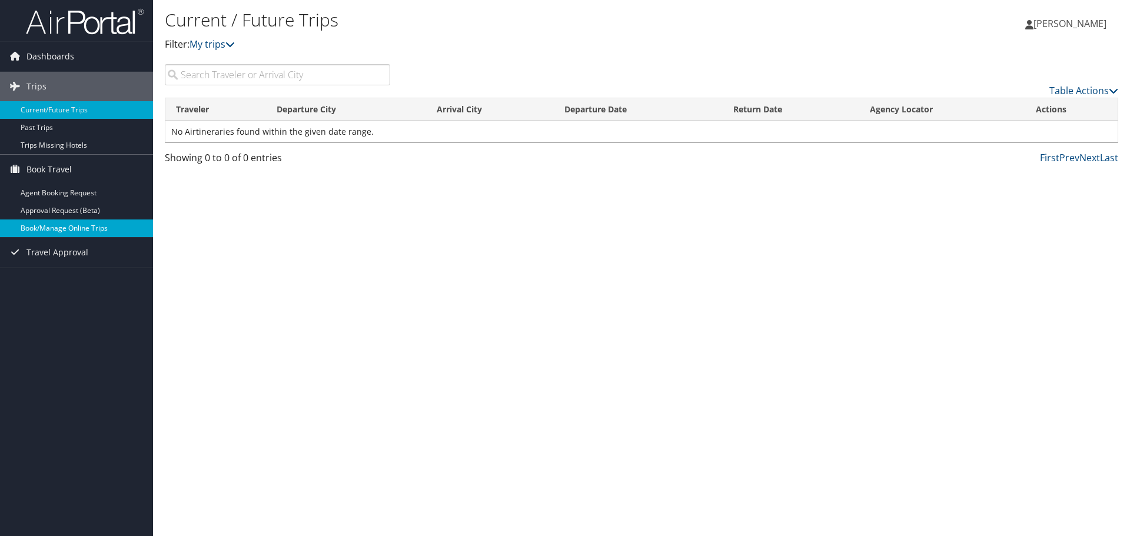 Image resolution: width=1130 pixels, height=536 pixels. What do you see at coordinates (482, 20) in the screenshot?
I see `h1: Current / Future Trips` at bounding box center [482, 20].